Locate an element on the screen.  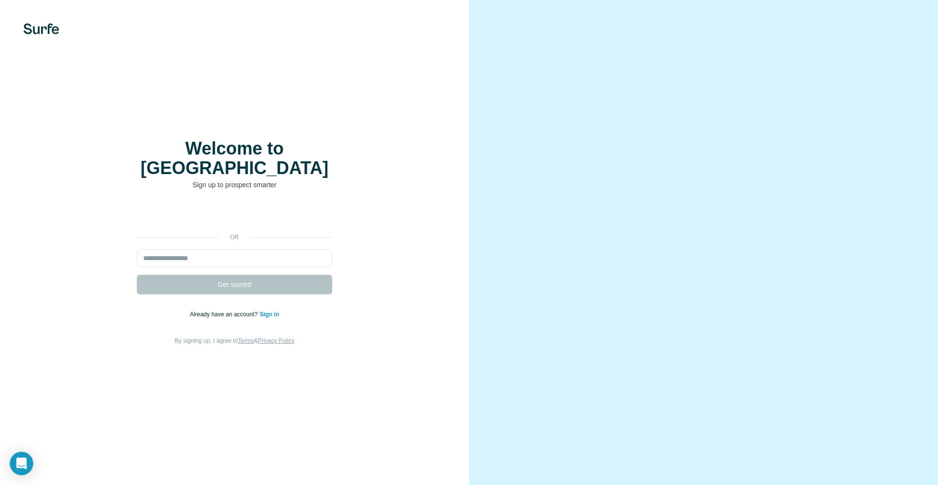
span: By signing up, I agree to & is located at coordinates (234, 340).